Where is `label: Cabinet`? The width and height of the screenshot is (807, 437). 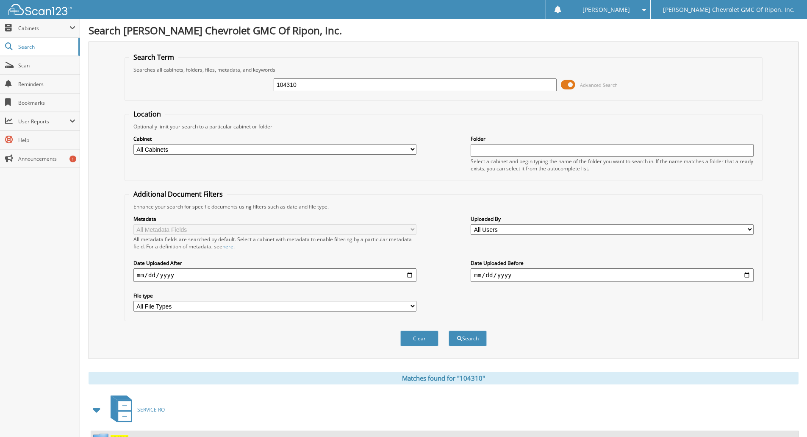
label: Cabinet is located at coordinates (275, 139).